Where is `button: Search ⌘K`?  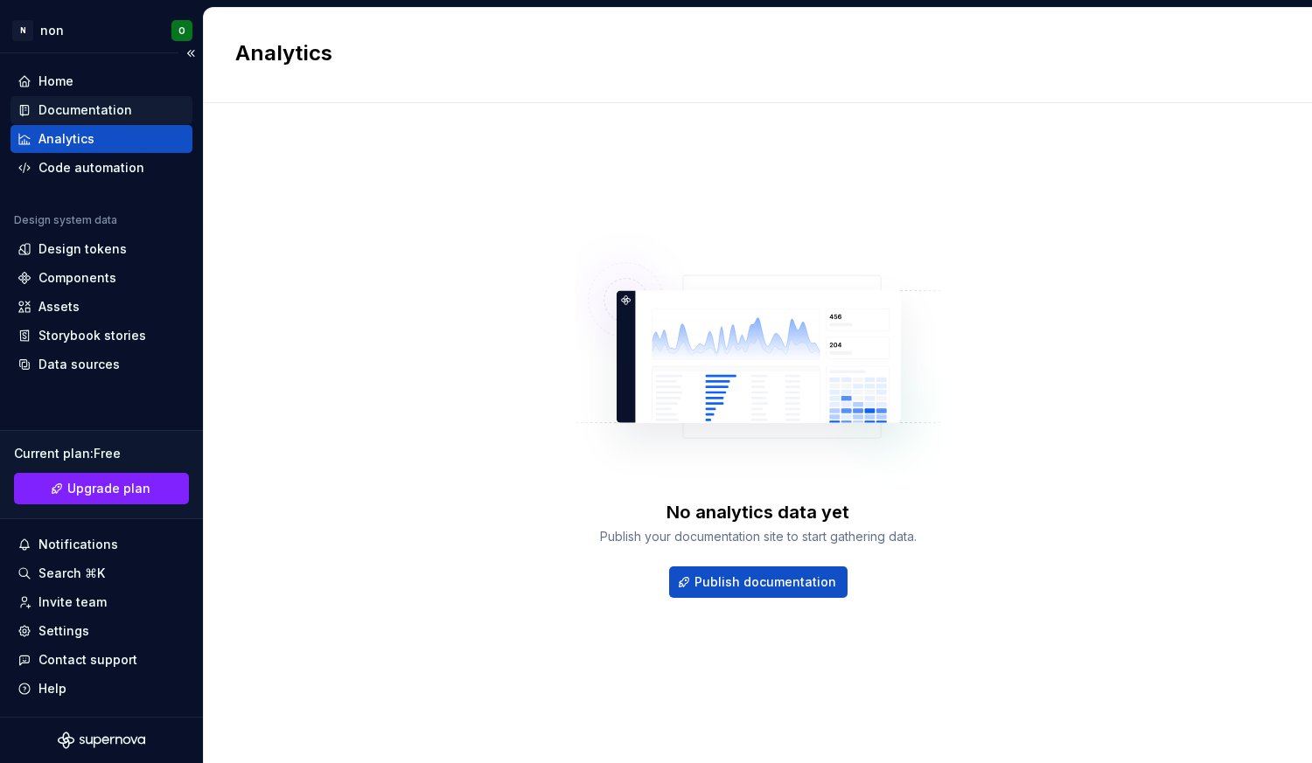 button: Search ⌘K is located at coordinates (101, 574).